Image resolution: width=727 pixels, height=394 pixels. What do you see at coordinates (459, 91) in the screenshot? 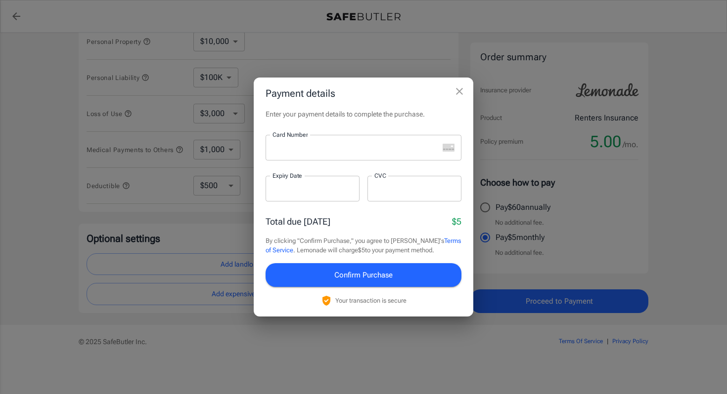
I see `button: close` at bounding box center [459, 91].